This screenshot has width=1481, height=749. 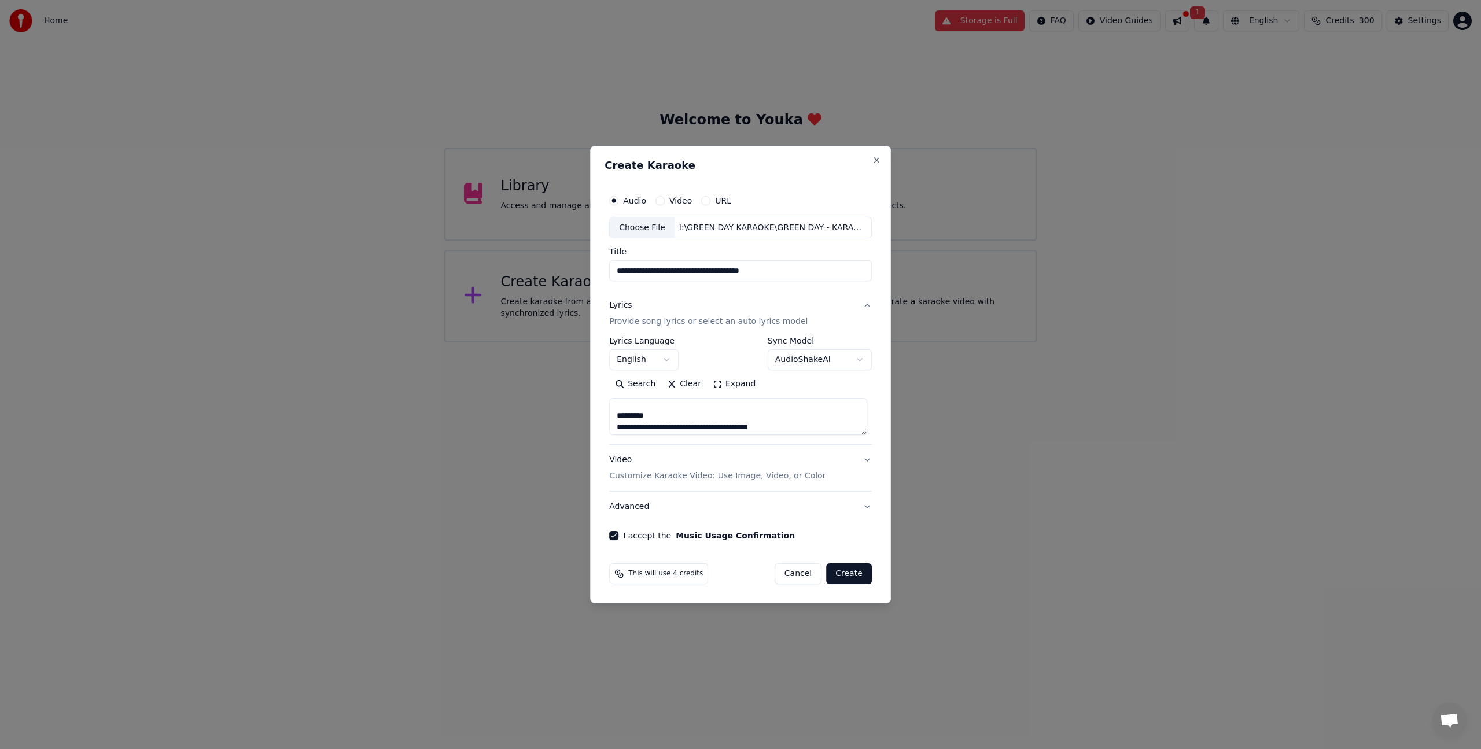 I want to click on div: Choose File, so click(x=642, y=228).